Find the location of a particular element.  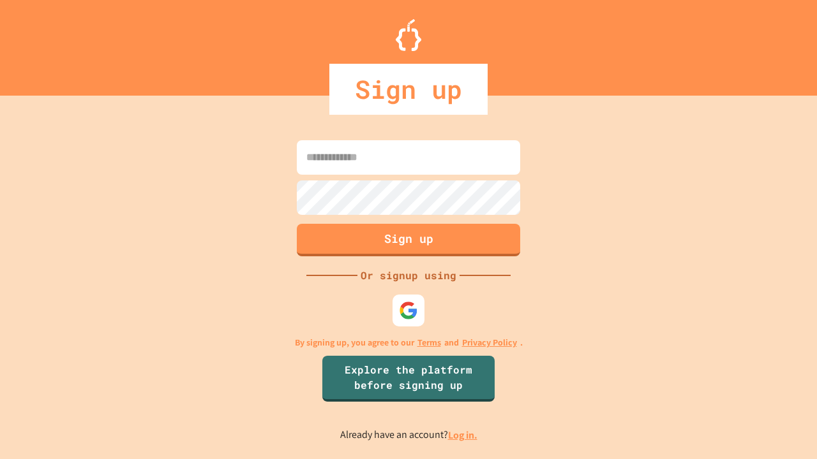

img: google-icon.svg is located at coordinates (408, 311).